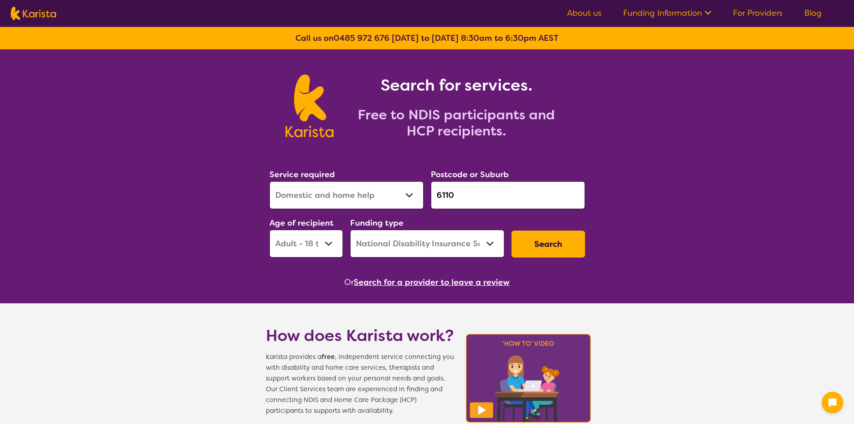 This screenshot has width=854, height=424. Describe the element at coordinates (360, 335) in the screenshot. I see `h1: How does Karista work?` at that location.